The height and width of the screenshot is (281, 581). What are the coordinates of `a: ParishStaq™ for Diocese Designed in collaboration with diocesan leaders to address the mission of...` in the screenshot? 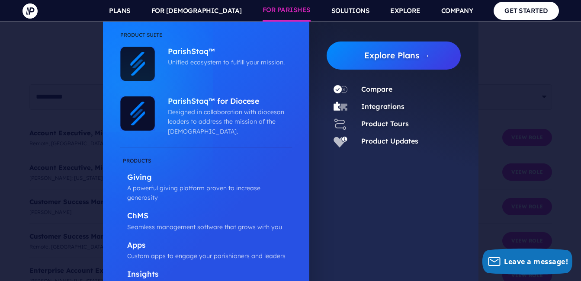 It's located at (221, 116).